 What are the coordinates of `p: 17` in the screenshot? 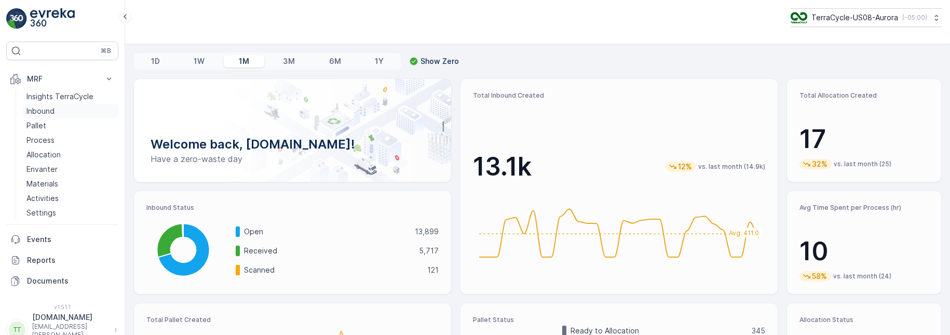 It's located at (864, 139).